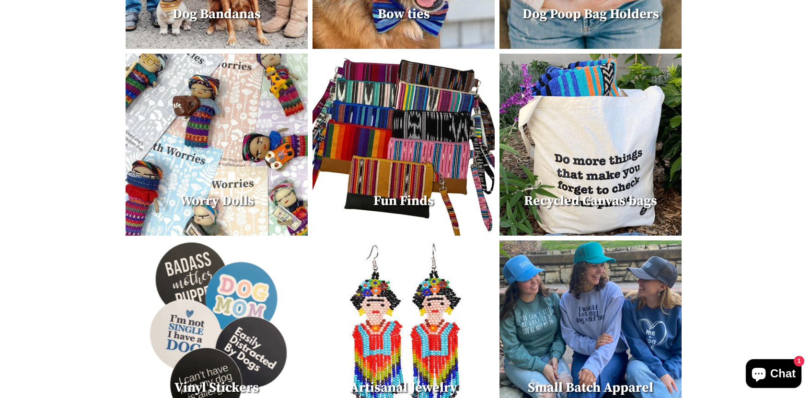  I want to click on span: Small Batch Apparel, so click(591, 388).